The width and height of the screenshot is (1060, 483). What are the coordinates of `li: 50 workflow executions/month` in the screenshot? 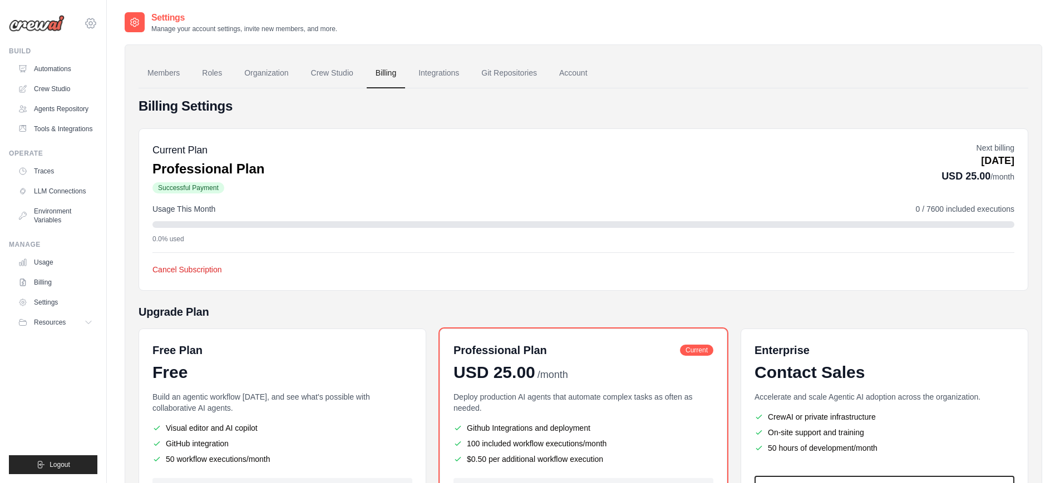 It's located at (282, 460).